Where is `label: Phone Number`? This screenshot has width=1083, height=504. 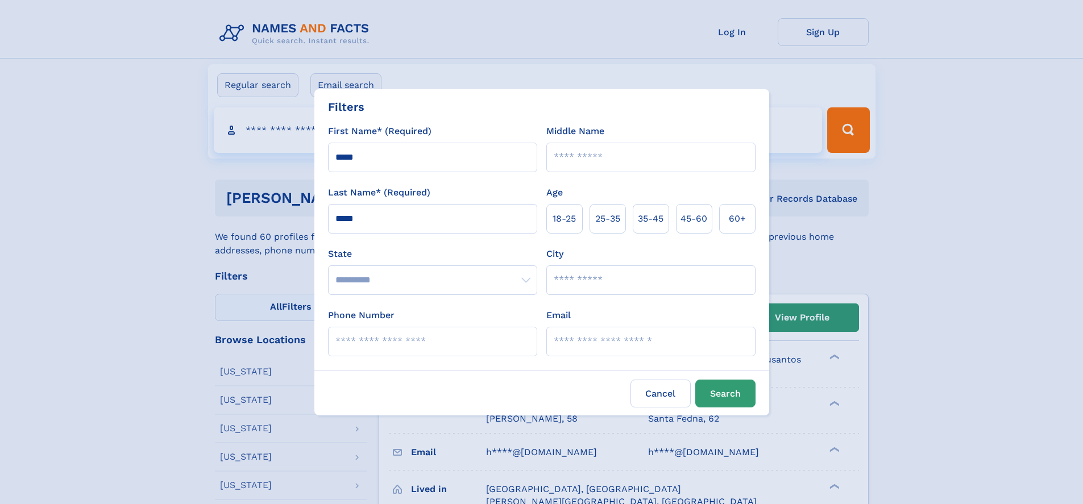 label: Phone Number is located at coordinates (361, 315).